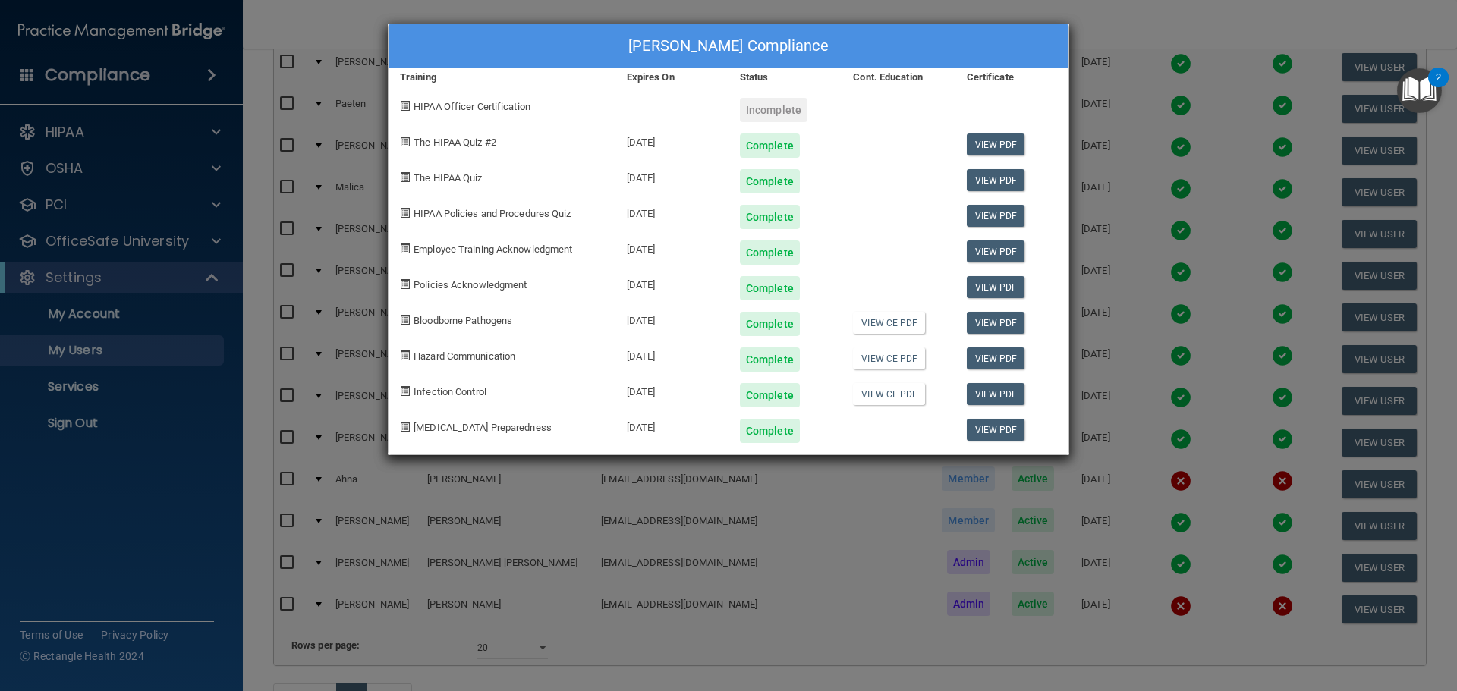 The image size is (1457, 691). What do you see at coordinates (785, 77) in the screenshot?
I see `div: Status` at bounding box center [785, 77].